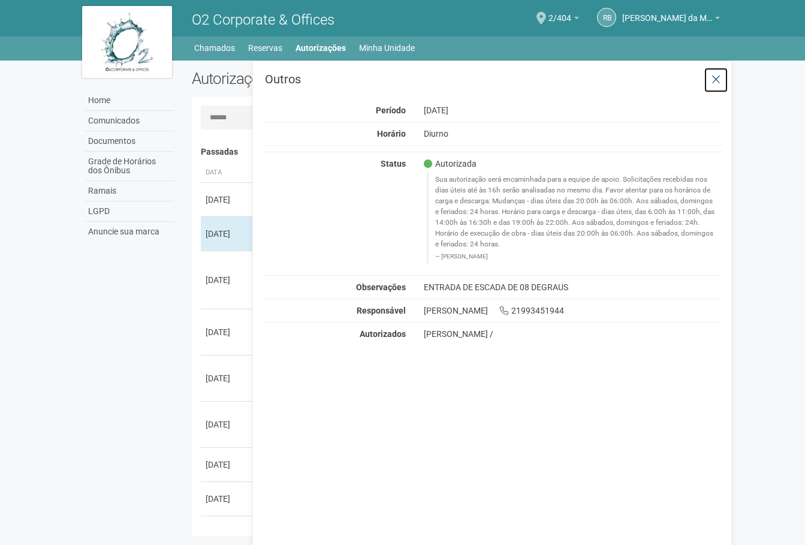  I want to click on a: Autorizações, so click(321, 48).